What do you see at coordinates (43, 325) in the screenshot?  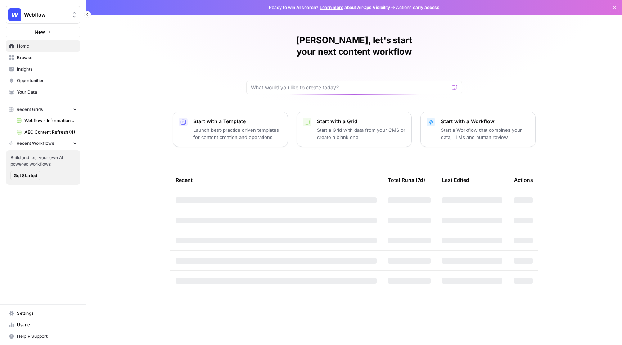 I see `a: Usage` at bounding box center [43, 325].